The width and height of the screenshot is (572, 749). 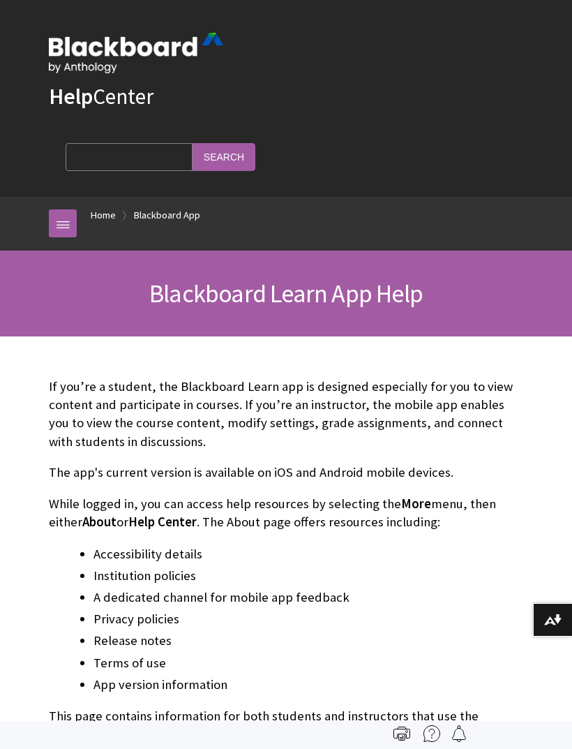 What do you see at coordinates (308, 685) in the screenshot?
I see `li: App version information` at bounding box center [308, 685].